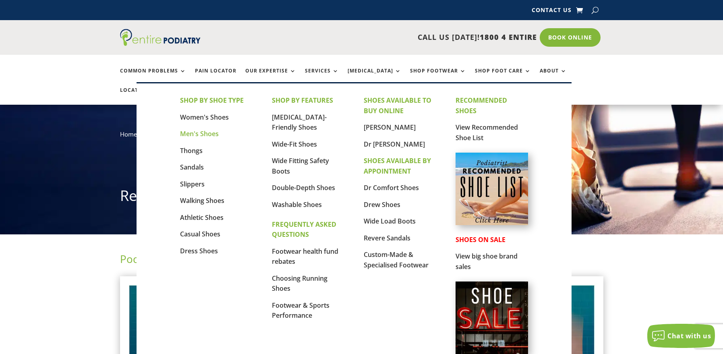  Describe the element at coordinates (480, 240) in the screenshot. I see `strong: SHOES ON SALE` at that location.